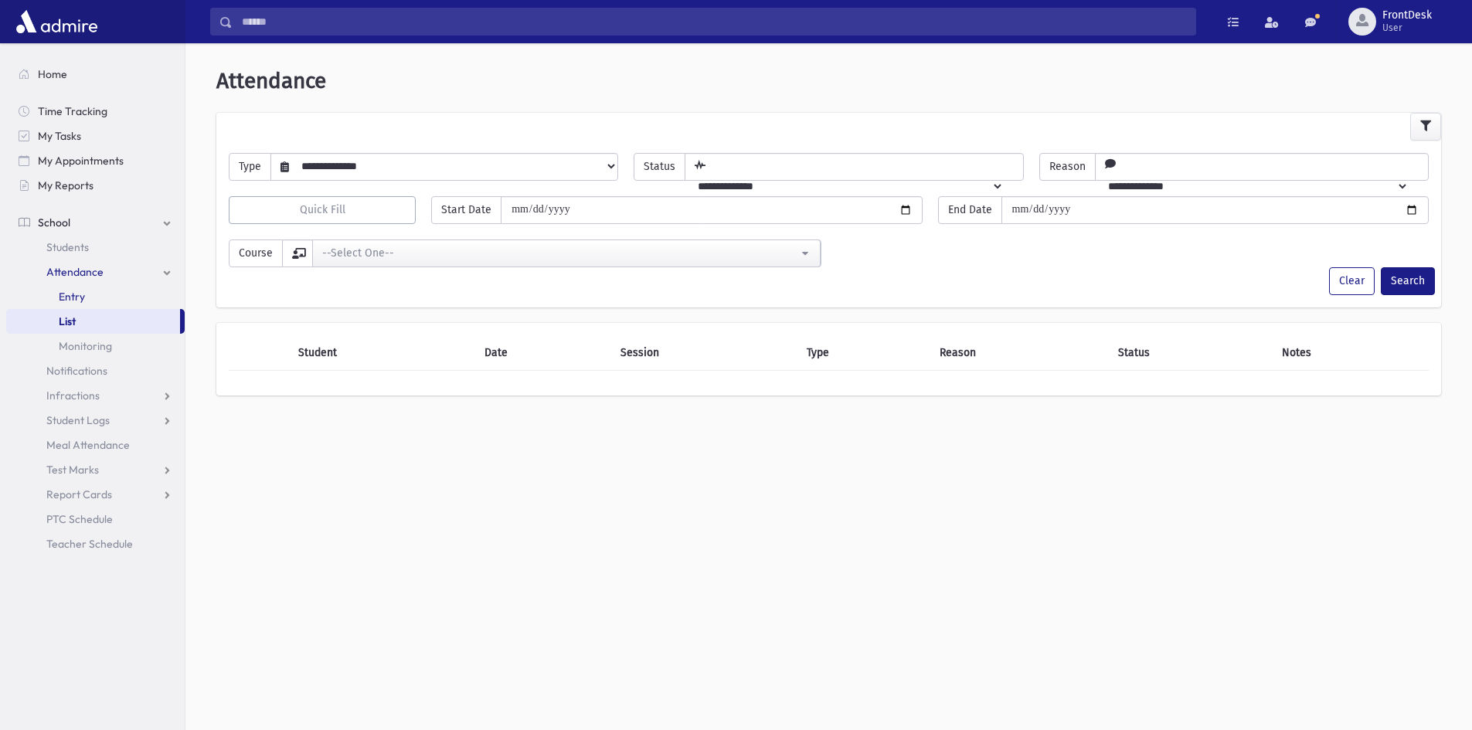 This screenshot has height=730, width=1472. Describe the element at coordinates (95, 420) in the screenshot. I see `a: Student Logs` at that location.